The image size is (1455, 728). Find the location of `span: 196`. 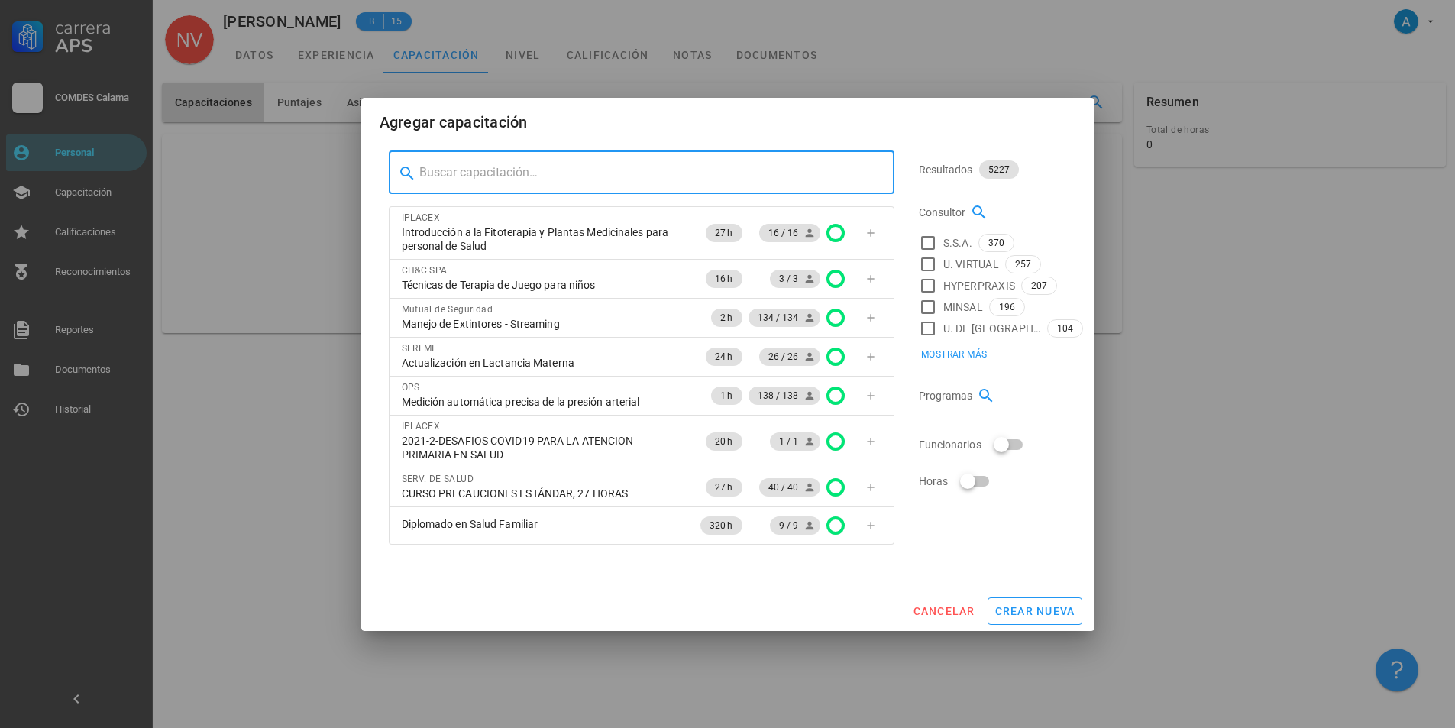

span: 196 is located at coordinates (1007, 307).